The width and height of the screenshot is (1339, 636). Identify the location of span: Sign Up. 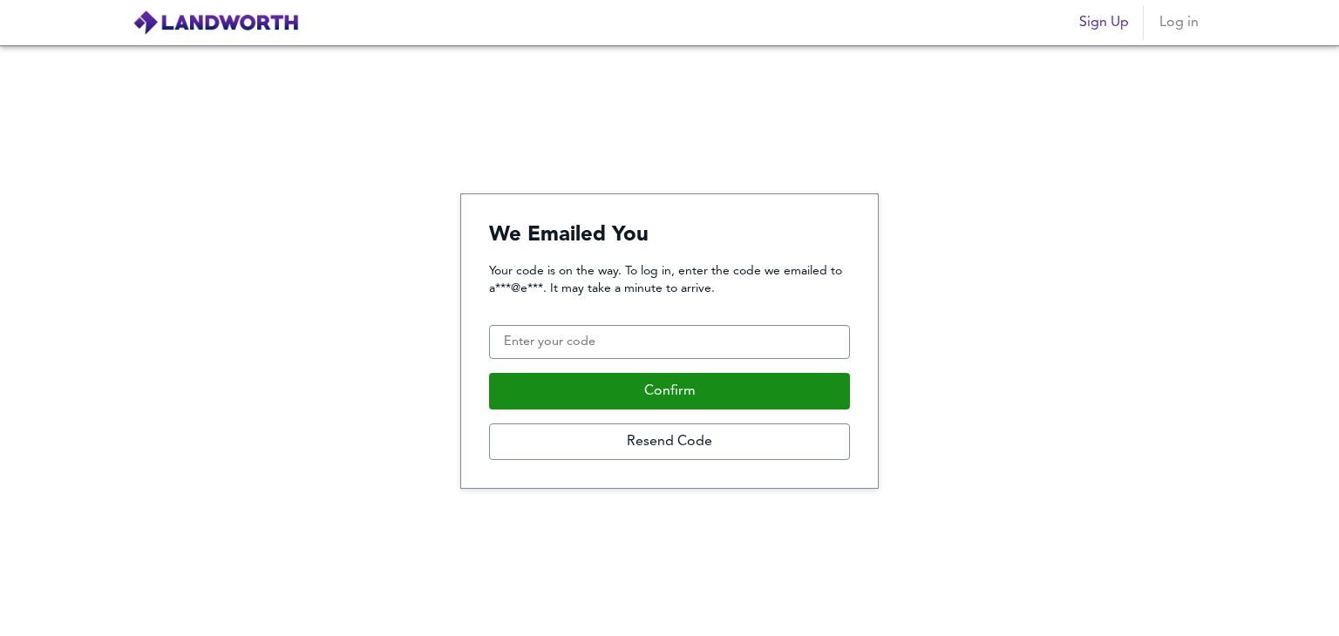
(1103, 23).